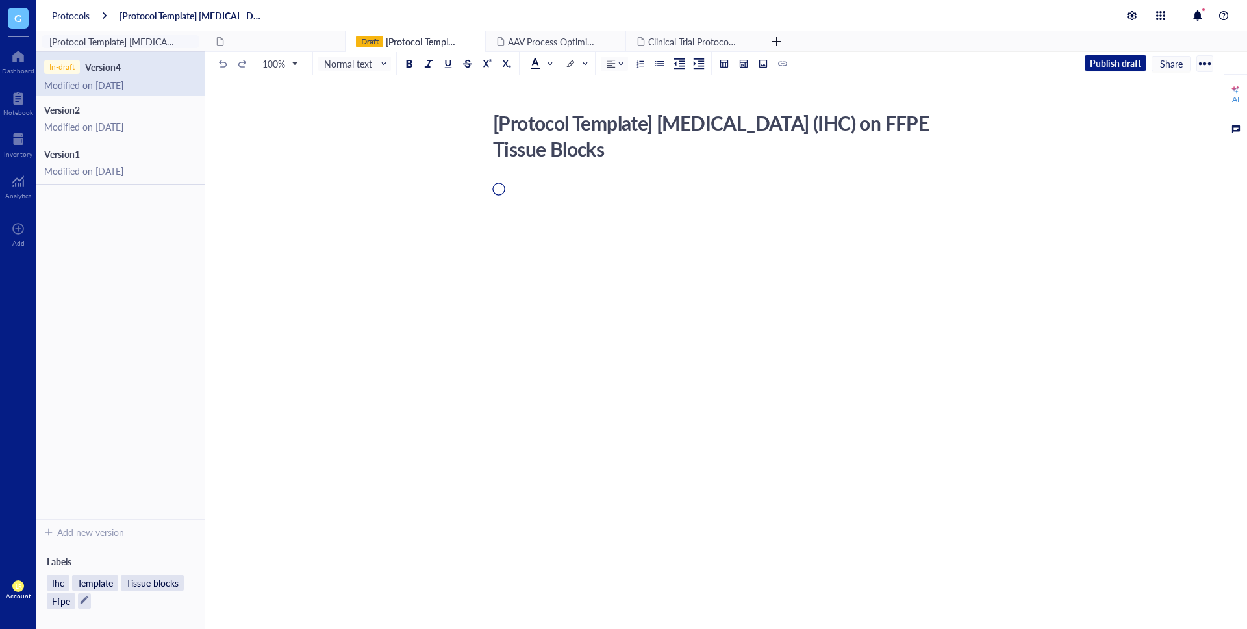 The height and width of the screenshot is (629, 1247). Describe the element at coordinates (152, 582) in the screenshot. I see `span: Tissue blocks` at that location.